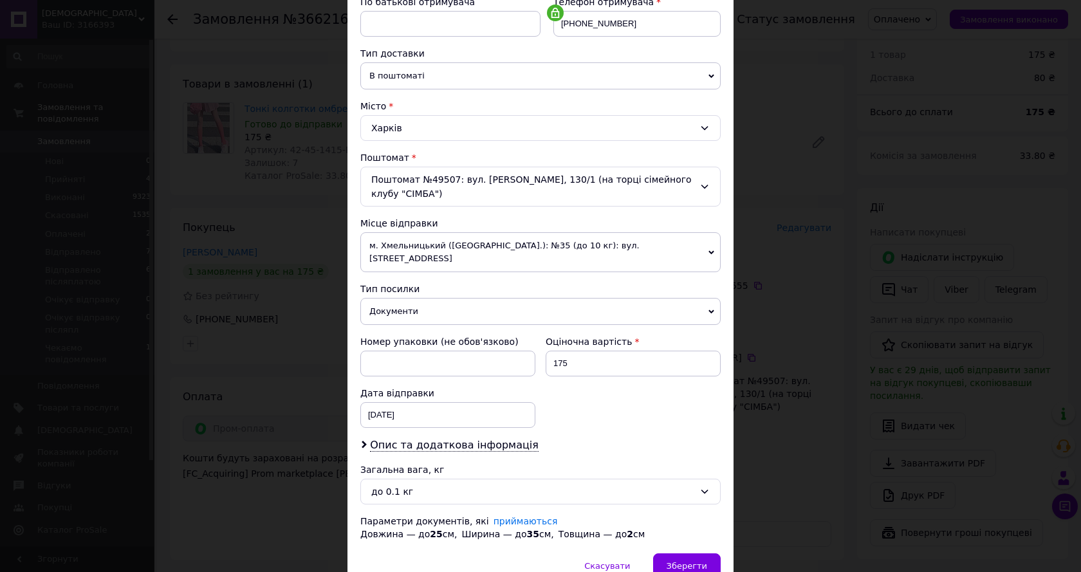 This screenshot has height=572, width=1081. What do you see at coordinates (540, 527) in the screenshot?
I see `div: Параметри документів, які Довжина — до см, Ширина — до см, Товщина — до см` at bounding box center [540, 527].